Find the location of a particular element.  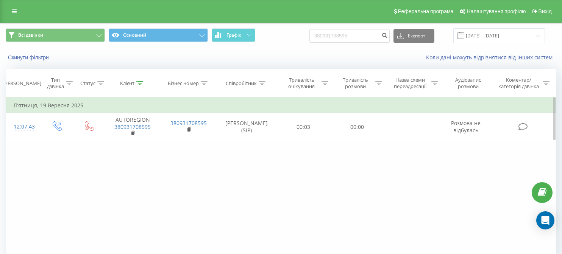

div: Назва схеми переадресації is located at coordinates (410, 83).